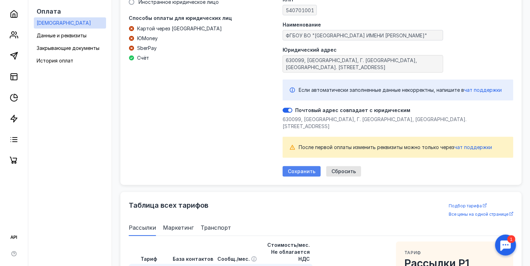 The height and width of the screenshot is (266, 530). I want to click on a: История оплат, so click(70, 61).